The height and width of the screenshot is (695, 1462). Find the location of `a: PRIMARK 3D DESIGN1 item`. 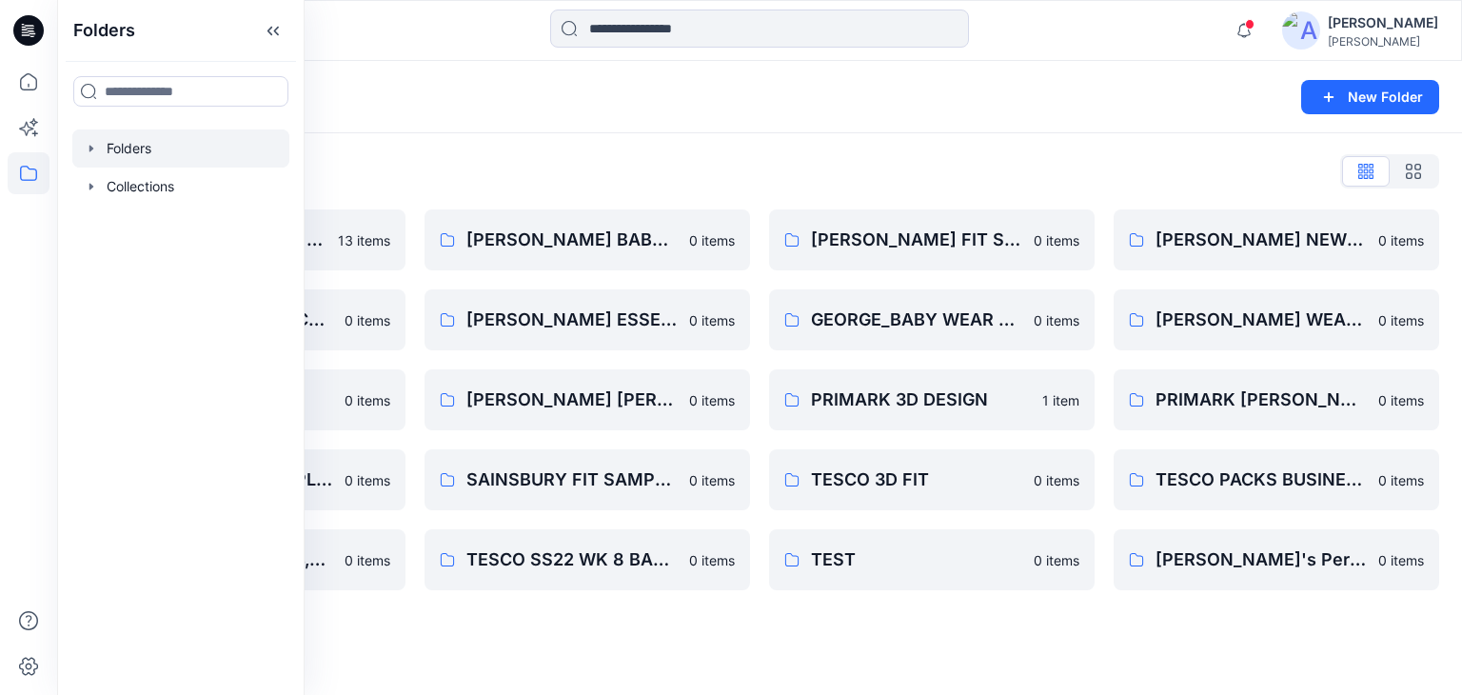

a: PRIMARK 3D DESIGN1 item is located at coordinates (932, 400).